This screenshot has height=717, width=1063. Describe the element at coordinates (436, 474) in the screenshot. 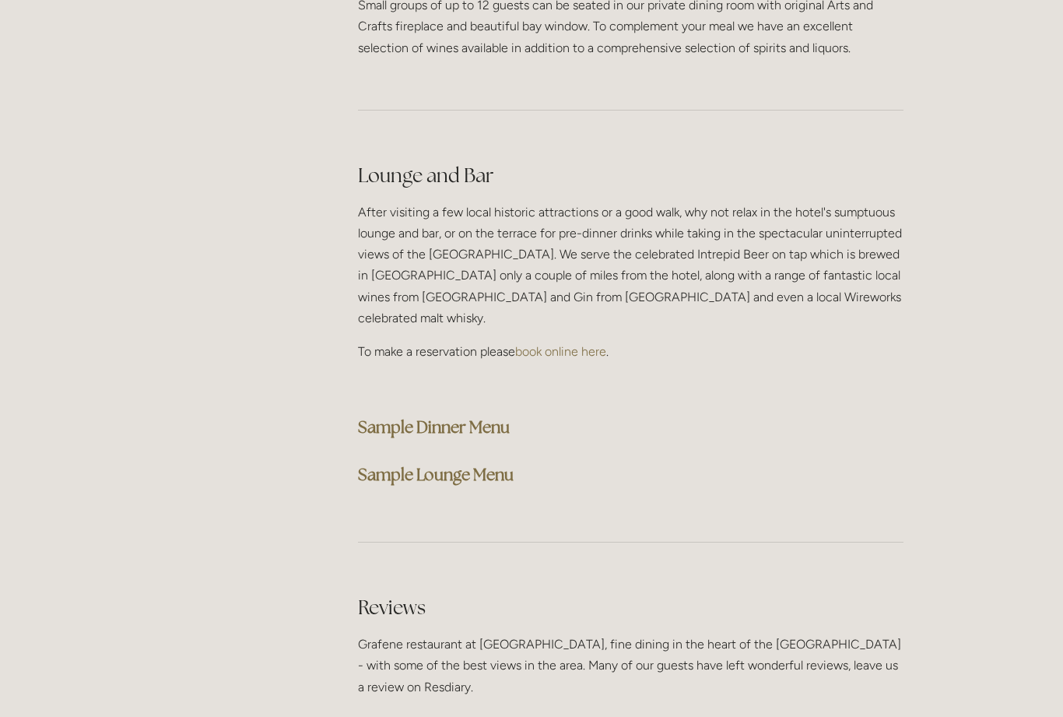

I see `strong: Sample Lounge Menu` at that location.